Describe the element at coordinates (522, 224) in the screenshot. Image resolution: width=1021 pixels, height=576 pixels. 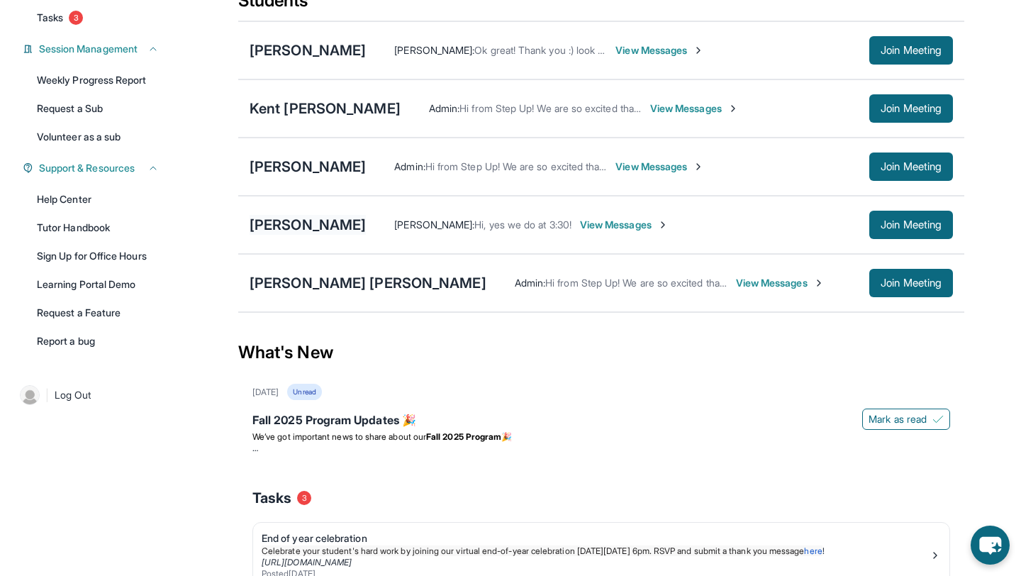
I see `span: Hi, yes we do at 3:30!` at that location.